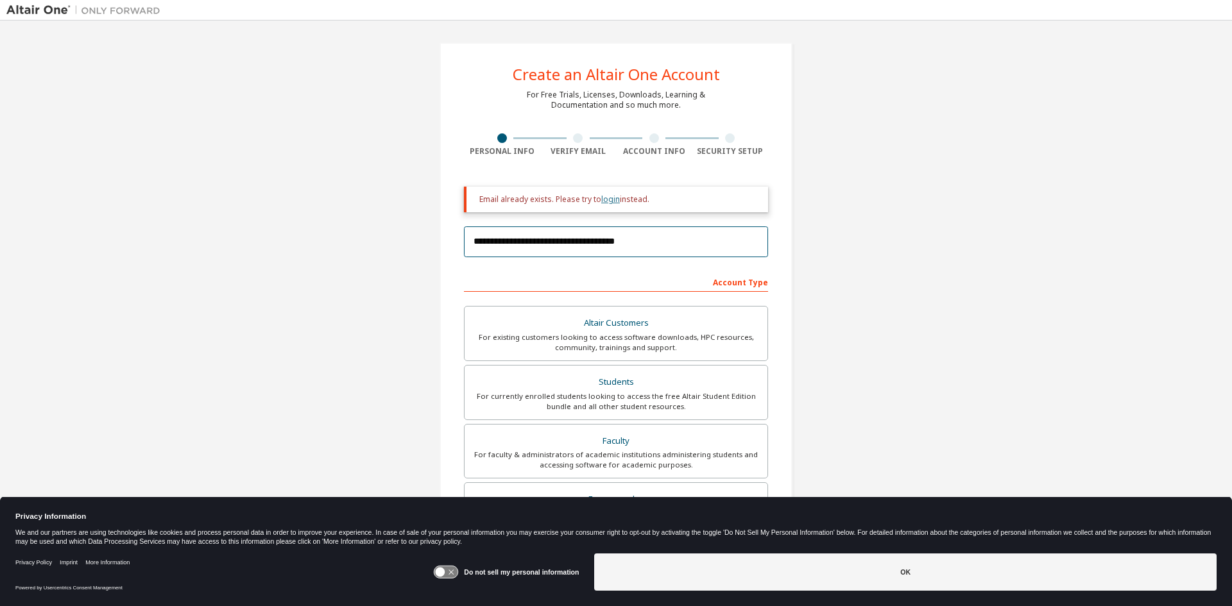 The height and width of the screenshot is (606, 1232). I want to click on div: For faculty & administrators of academic institutions administering students and accessing softwa..., so click(616, 460).